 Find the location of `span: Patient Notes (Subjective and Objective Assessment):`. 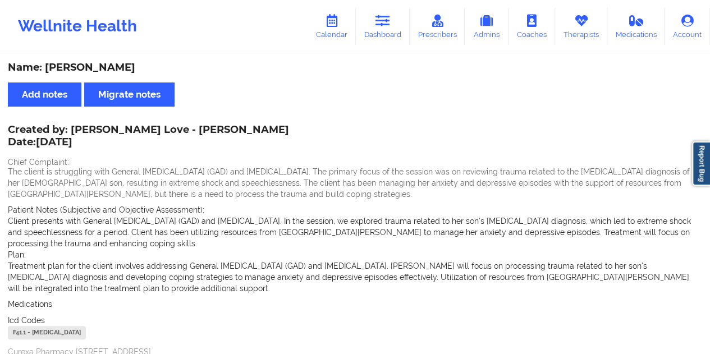

span: Patient Notes (Subjective and Objective Assessment): is located at coordinates (106, 210).